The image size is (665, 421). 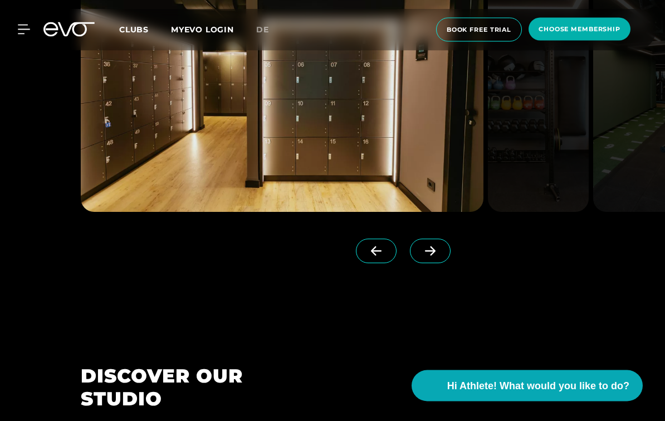 What do you see at coordinates (199, 388) in the screenshot?
I see `h2: DISCOVER OUR STUDIO` at bounding box center [199, 388].